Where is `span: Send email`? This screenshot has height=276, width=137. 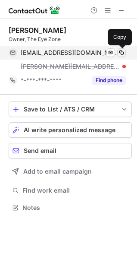 span: Send email is located at coordinates (40, 151).